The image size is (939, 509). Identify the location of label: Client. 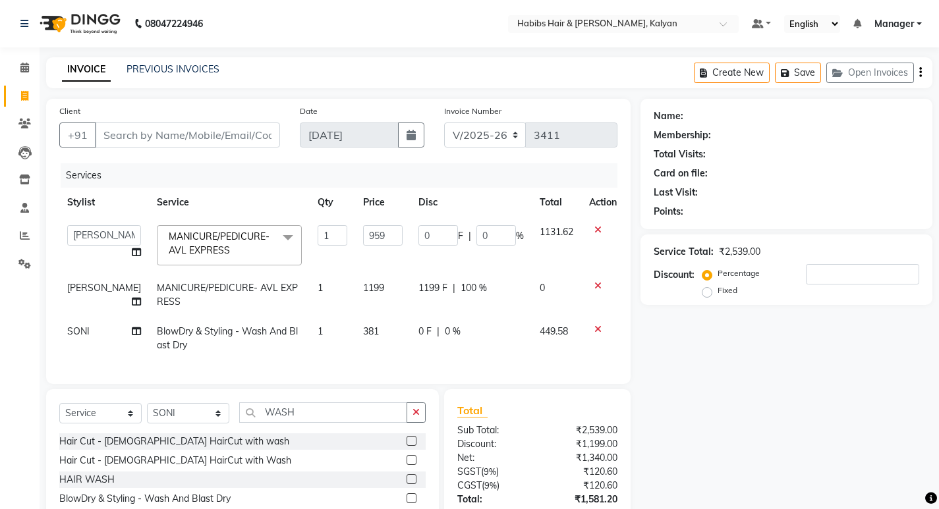
(70, 111).